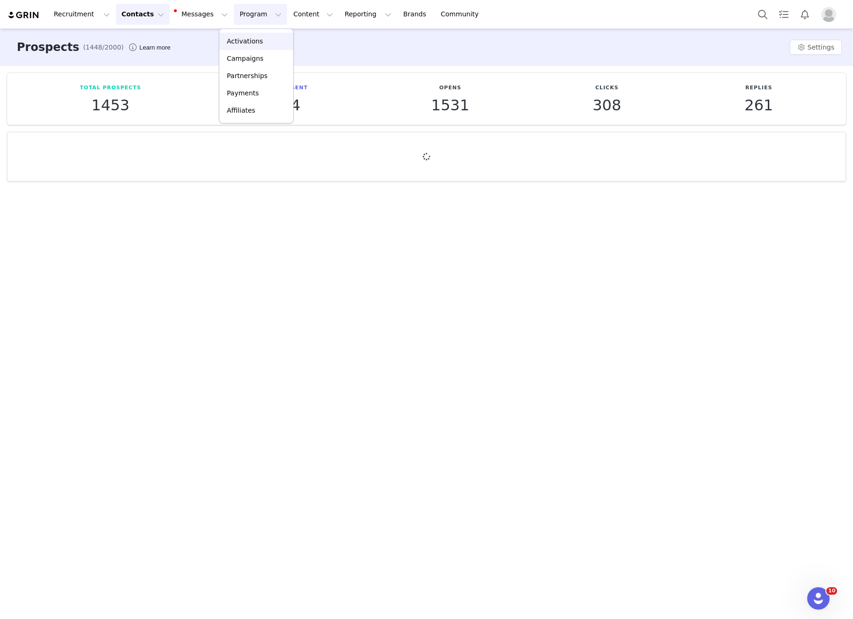 Image resolution: width=853 pixels, height=619 pixels. I want to click on button: Notifications, so click(804, 14).